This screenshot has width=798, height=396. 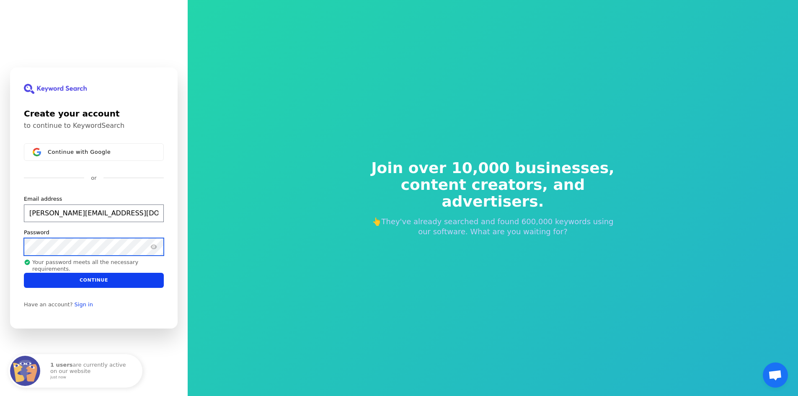 What do you see at coordinates (91, 377) in the screenshot?
I see `small: just now` at bounding box center [91, 377].